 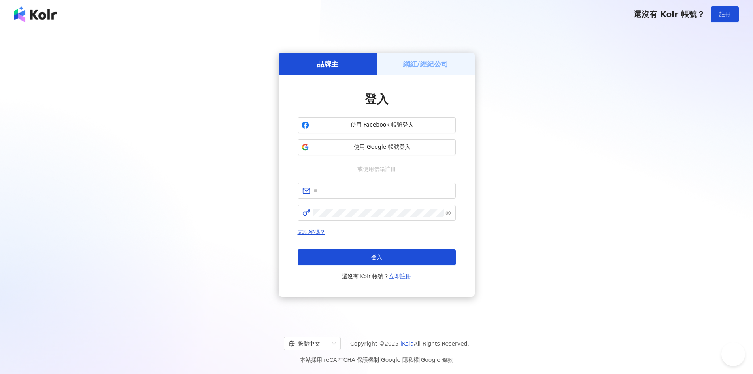 I want to click on div: 繁體中文, so click(x=309, y=343).